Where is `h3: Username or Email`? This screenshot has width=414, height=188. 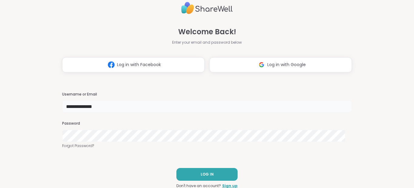 h3: Username or Email is located at coordinates (207, 94).